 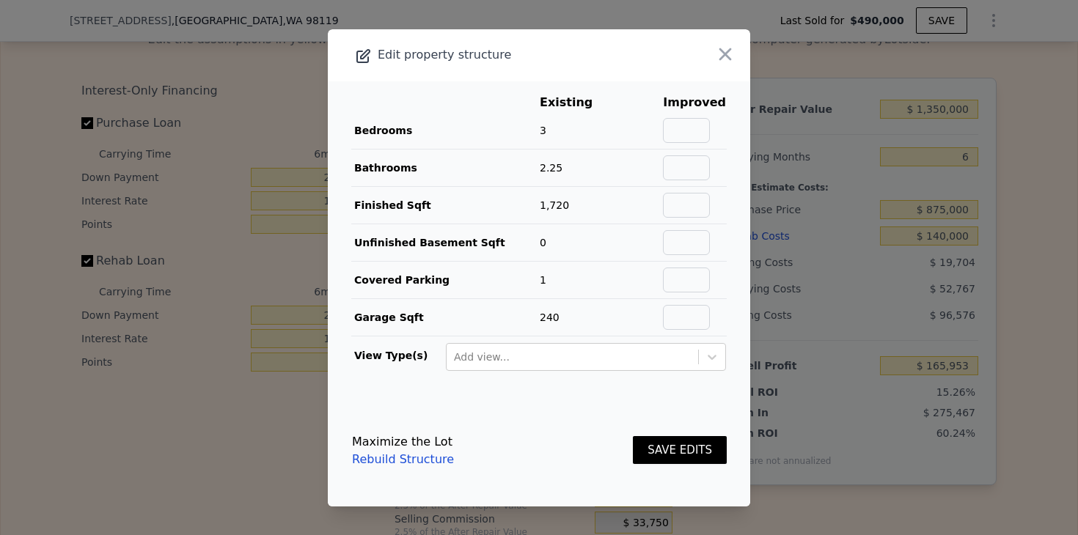 I want to click on span: 240, so click(x=549, y=317).